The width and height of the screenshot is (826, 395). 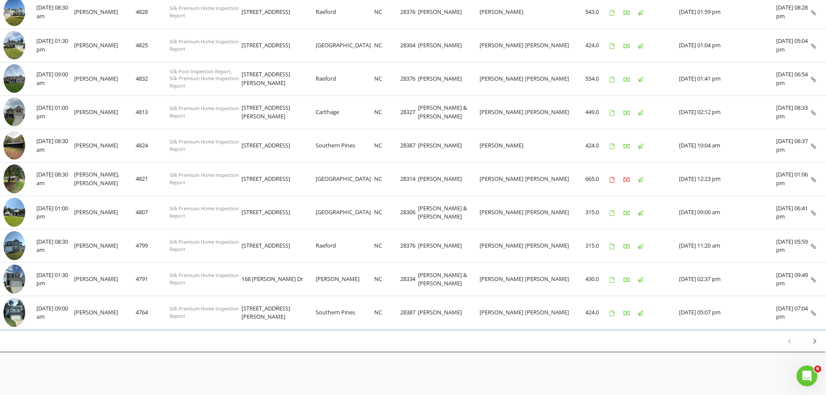 I want to click on td: 28327, so click(x=409, y=112).